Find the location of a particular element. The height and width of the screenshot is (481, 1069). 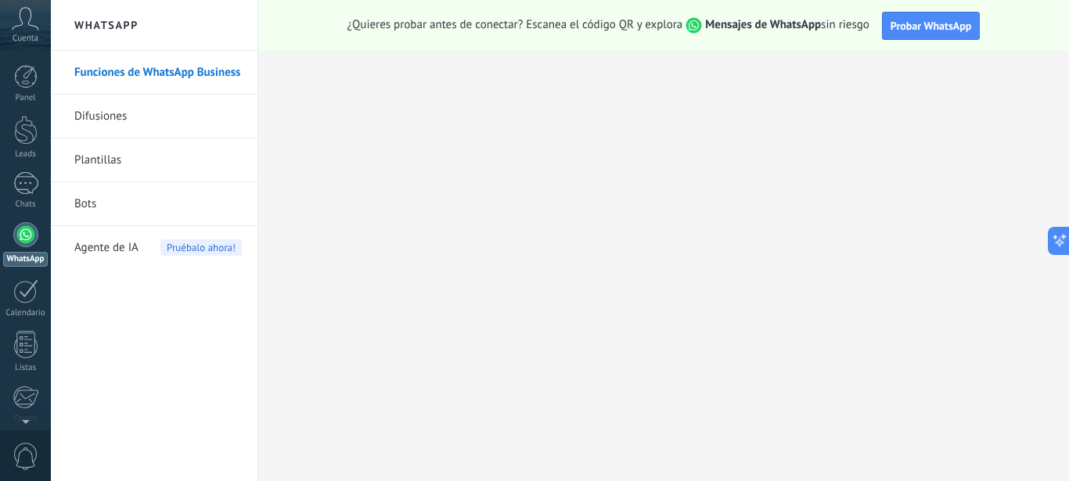

span: ¿Quieres probar antes de conectar? Escanea el código QR y explora sin riesgo is located at coordinates (608, 25).